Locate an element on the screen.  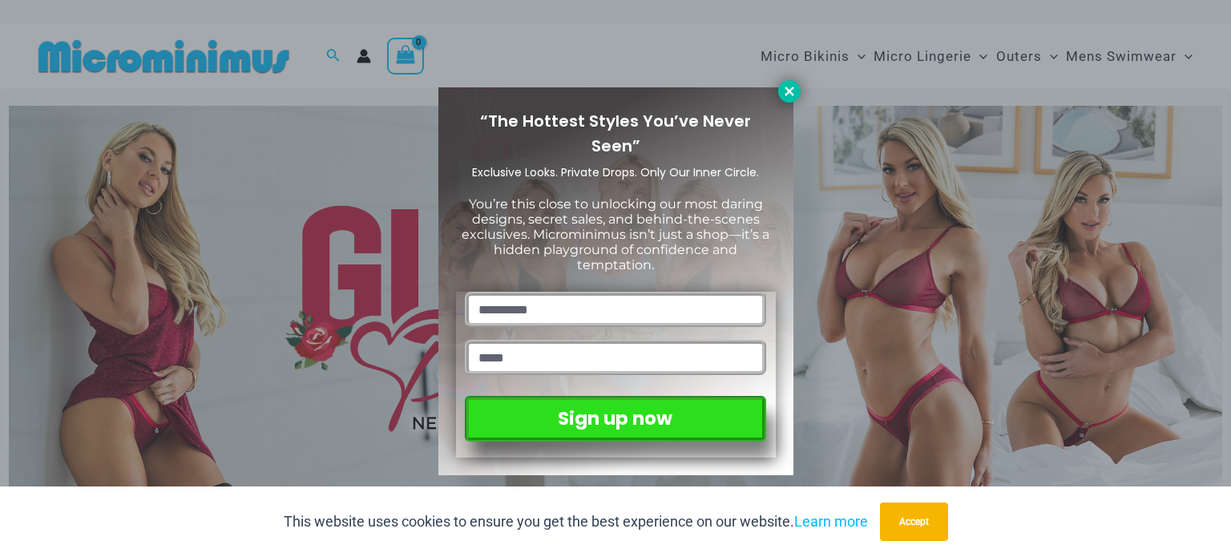
span: “The Hottest Styles You’ve Never Seen” is located at coordinates (615, 133).